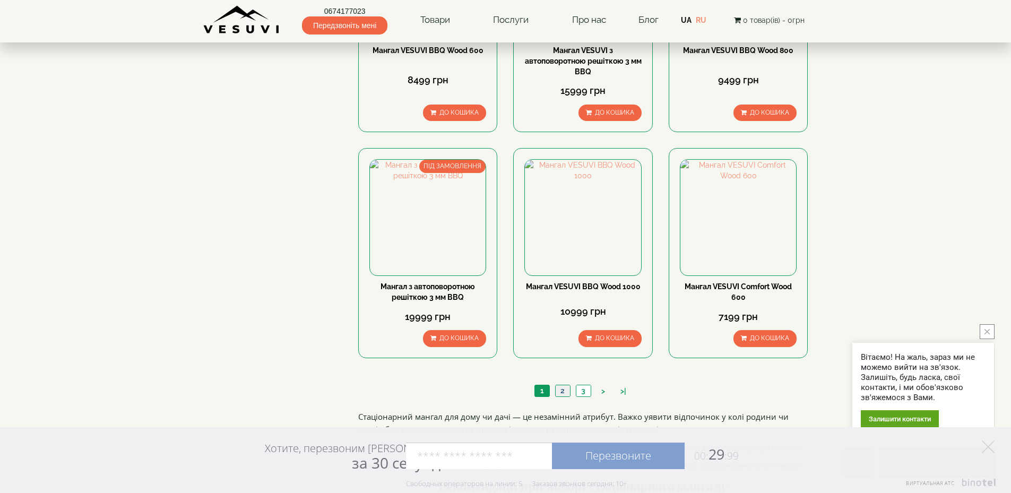 The width and height of the screenshot is (1011, 493). What do you see at coordinates (428, 317) in the screenshot?
I see `div: 19999 грн` at bounding box center [428, 317].